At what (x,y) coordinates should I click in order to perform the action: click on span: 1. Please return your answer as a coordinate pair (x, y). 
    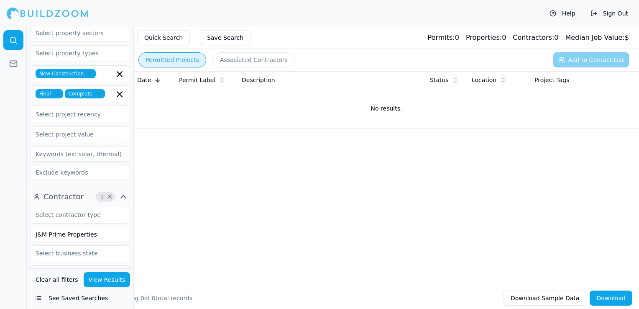
    Looking at the image, I should click on (102, 197).